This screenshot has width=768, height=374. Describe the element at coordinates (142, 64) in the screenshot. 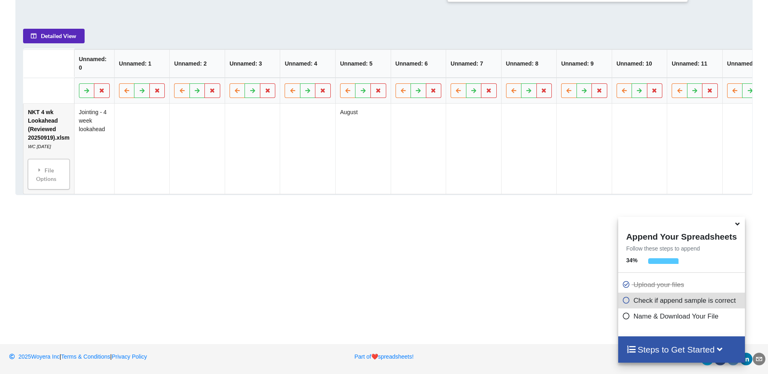

I see `th: Unnamed: 1` at that location.